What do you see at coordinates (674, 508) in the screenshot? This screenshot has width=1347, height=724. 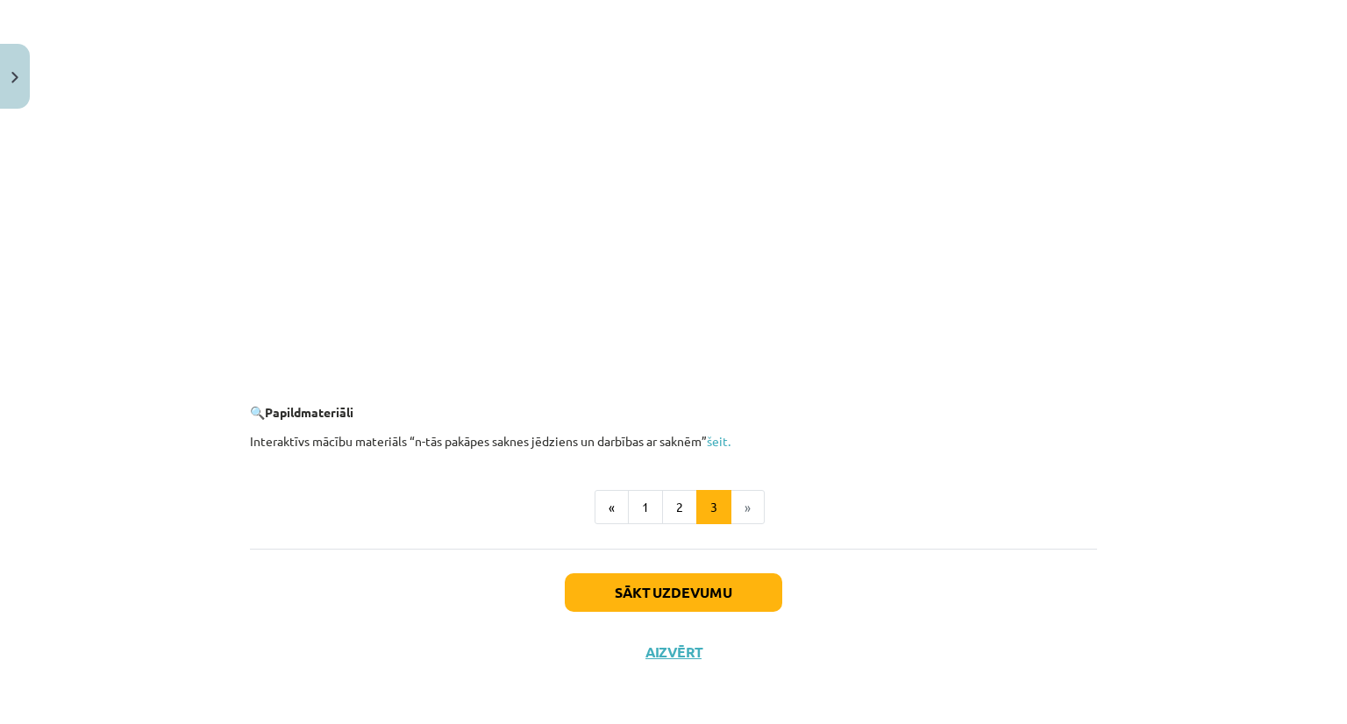 I see `nav: Page navigation example` at bounding box center [674, 508].